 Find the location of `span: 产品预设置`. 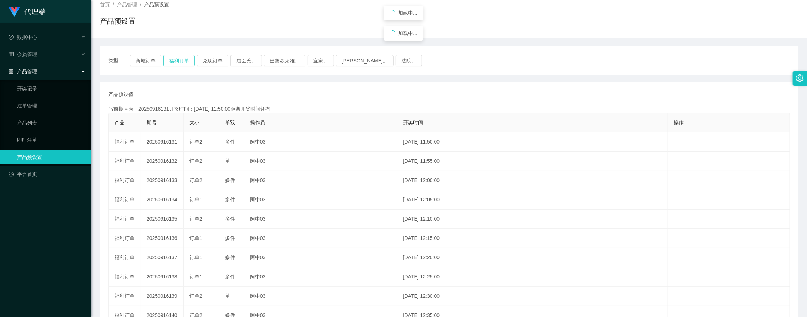

span: 产品预设置 is located at coordinates (157, 5).